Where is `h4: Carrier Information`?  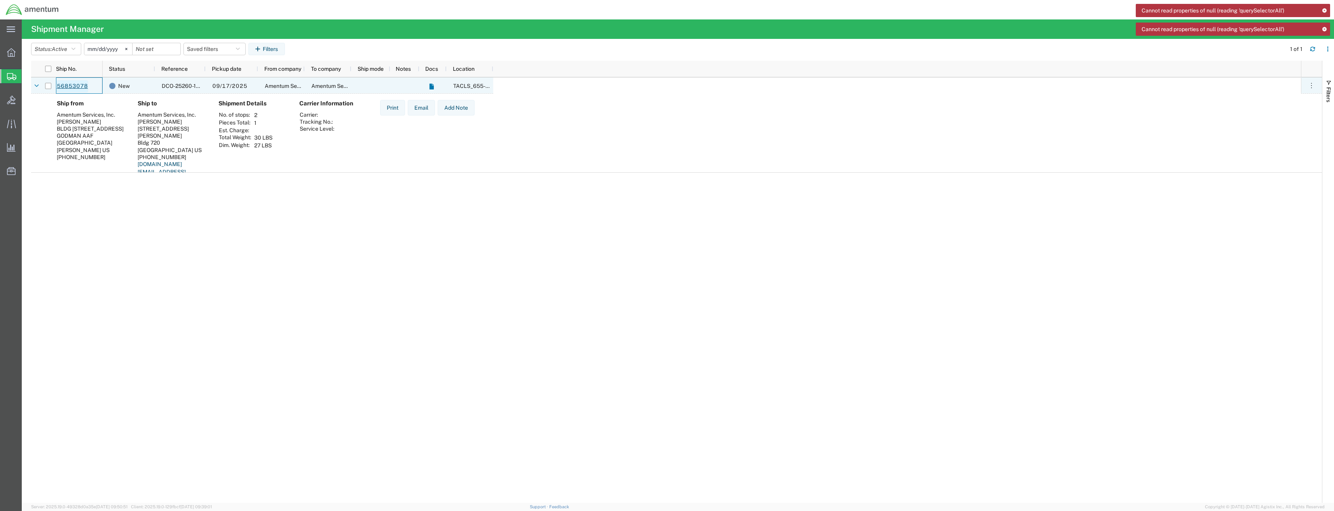 h4: Carrier Information is located at coordinates (330, 103).